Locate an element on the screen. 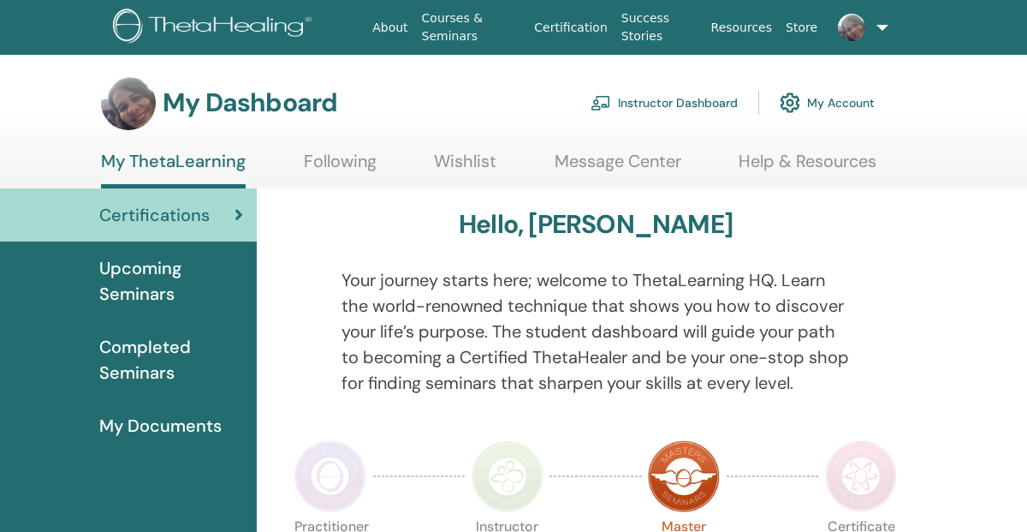  a: Store is located at coordinates (801, 27).